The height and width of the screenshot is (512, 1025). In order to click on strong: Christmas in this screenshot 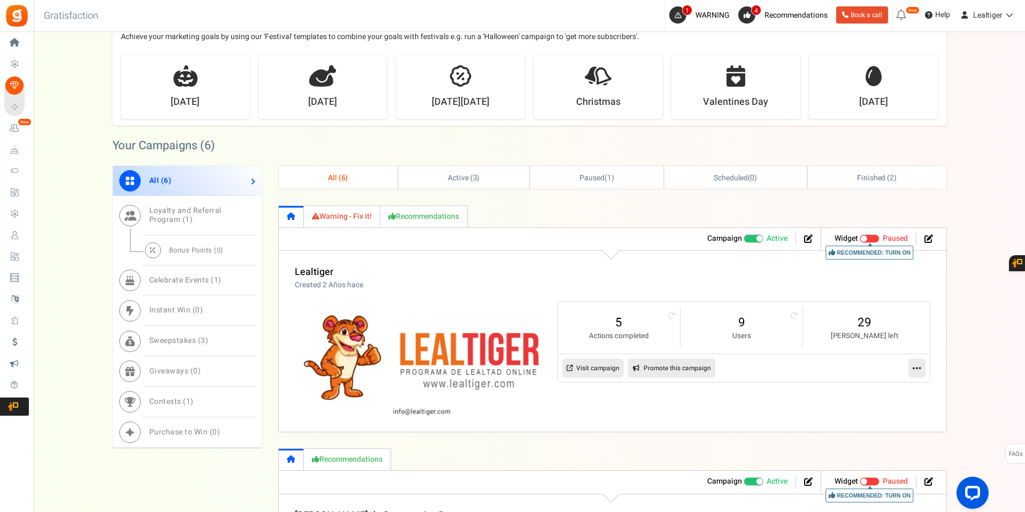, I will do `click(598, 102)`.